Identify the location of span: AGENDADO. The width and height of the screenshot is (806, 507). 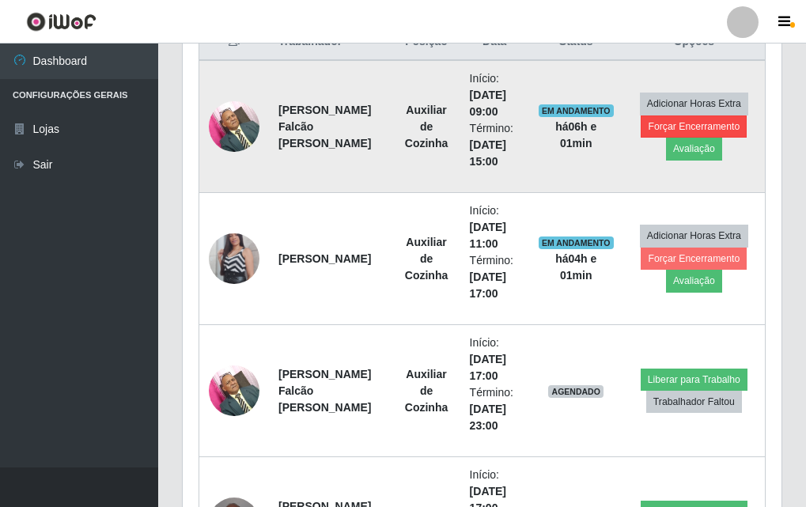
(576, 391).